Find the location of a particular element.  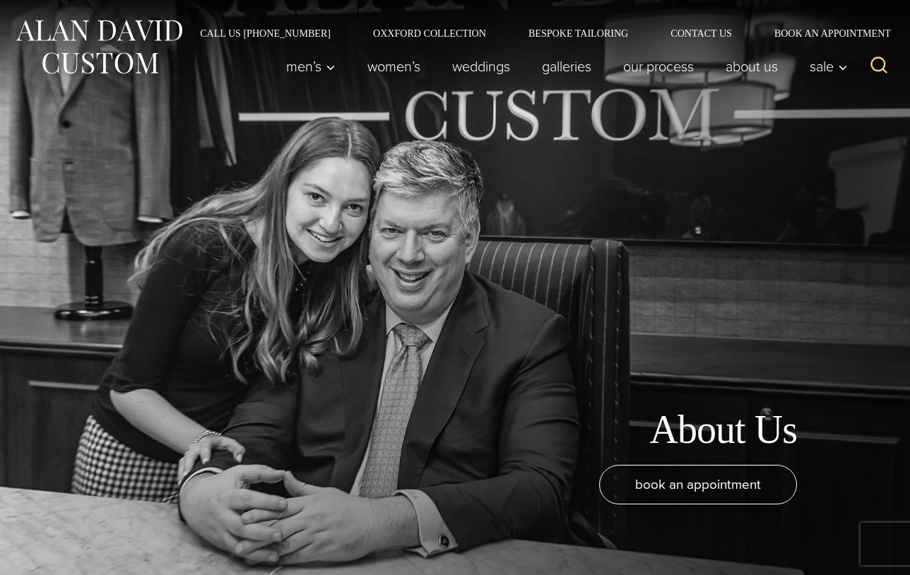

a: About Us is located at coordinates (752, 66).